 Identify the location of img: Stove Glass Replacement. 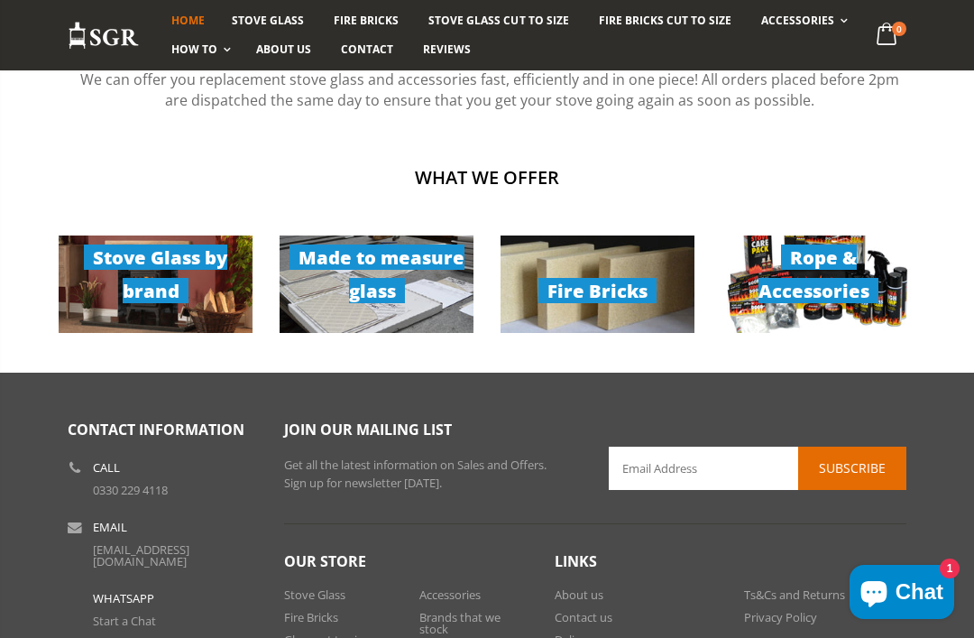
(104, 35).